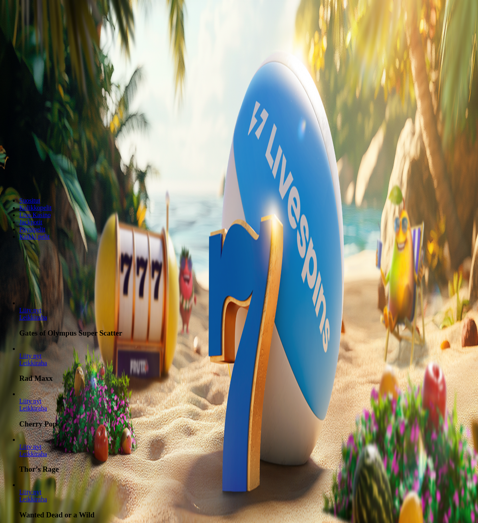 The height and width of the screenshot is (523, 478). I want to click on h3: Gates of Olympus Super Scatter, so click(247, 333).